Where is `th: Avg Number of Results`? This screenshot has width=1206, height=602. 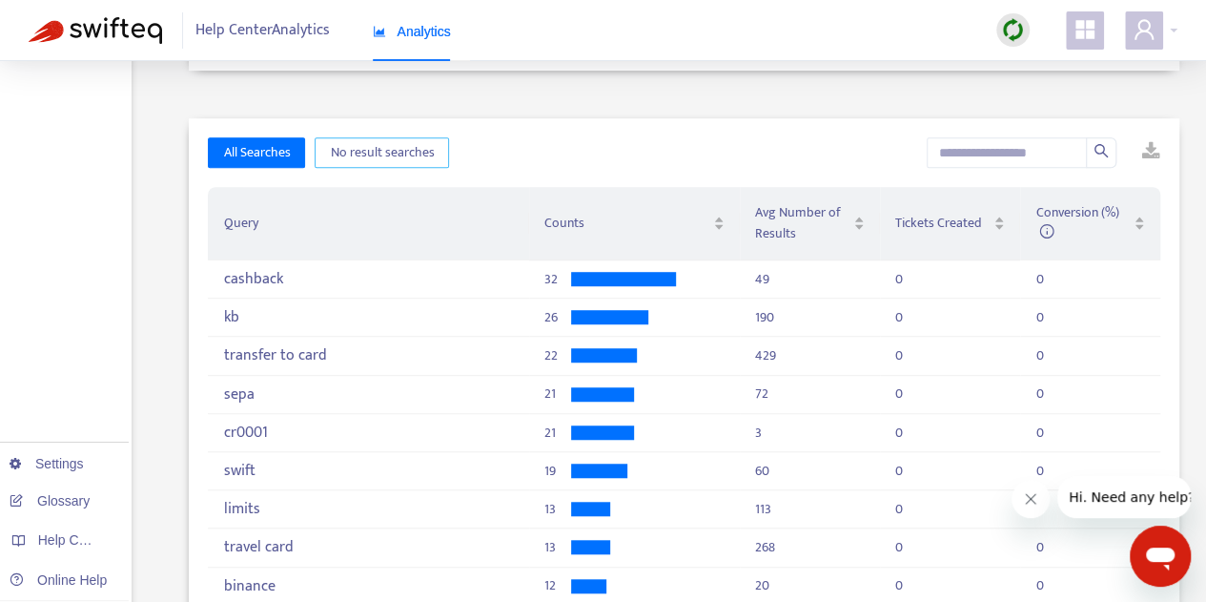 th: Avg Number of Results is located at coordinates (809, 223).